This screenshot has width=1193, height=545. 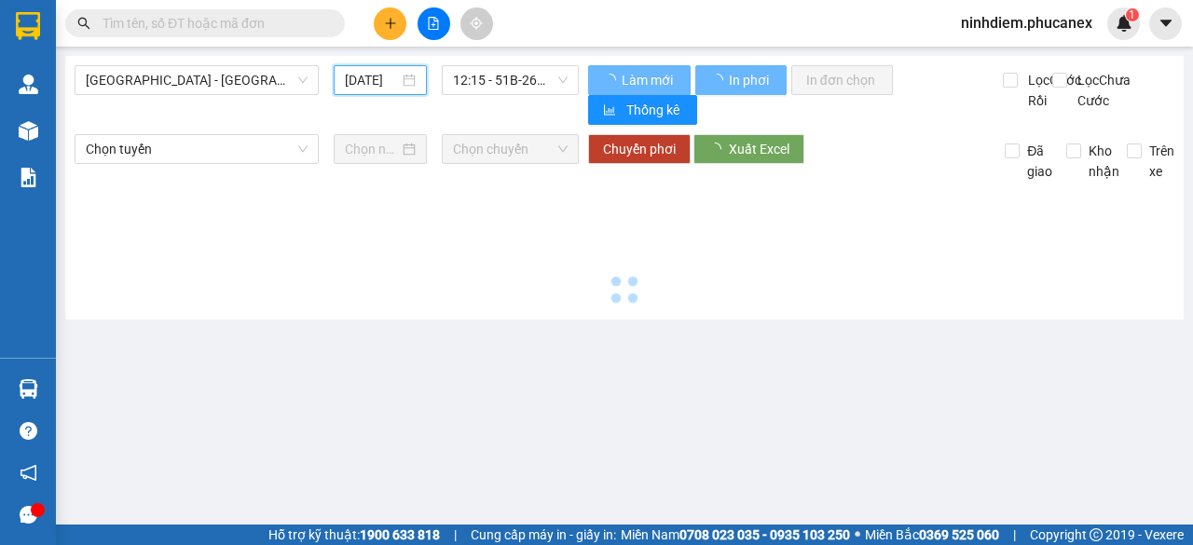 What do you see at coordinates (510, 80) in the screenshot?
I see `span: 12:15 - 51B-264.62` at bounding box center [510, 80].